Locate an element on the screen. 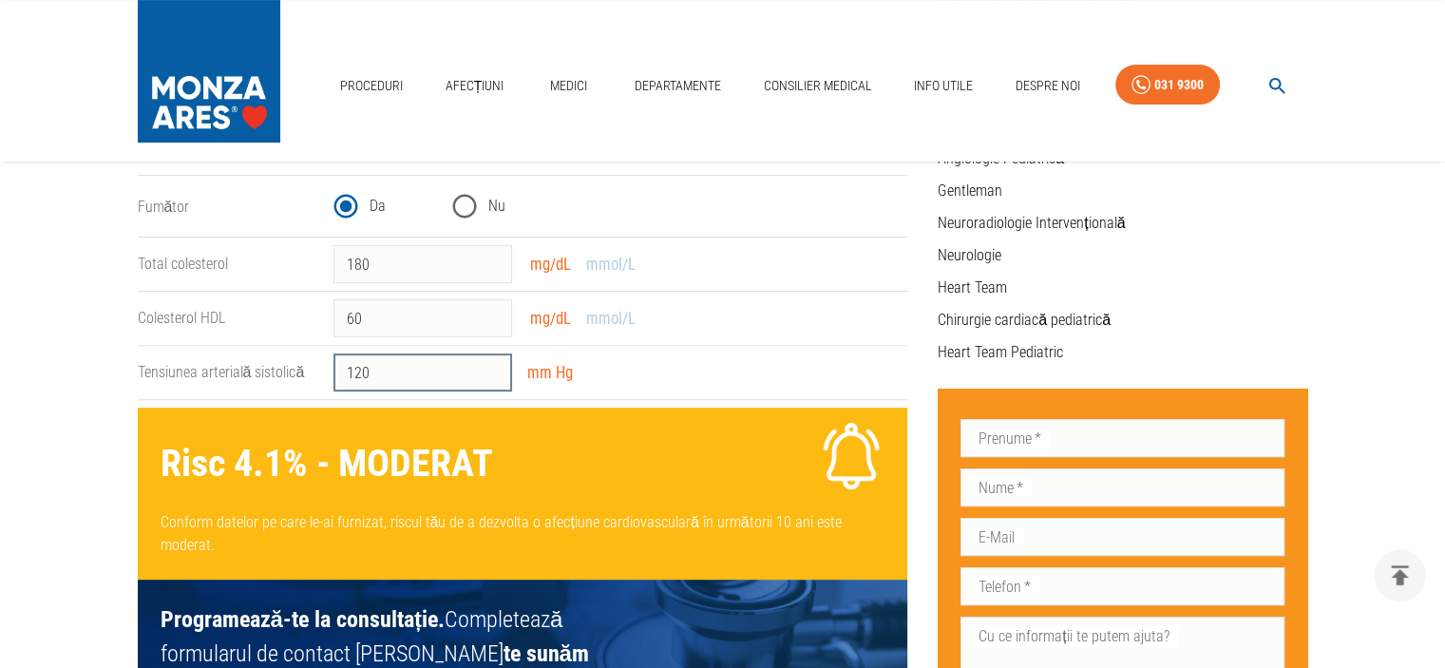  input: 0 - 60 mg/dL is located at coordinates (423, 318).